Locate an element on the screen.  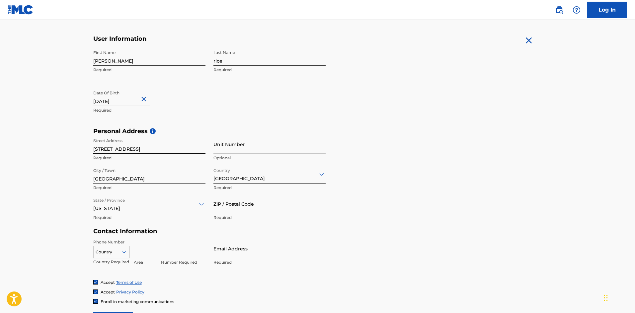
div: Help is located at coordinates (576, 10).